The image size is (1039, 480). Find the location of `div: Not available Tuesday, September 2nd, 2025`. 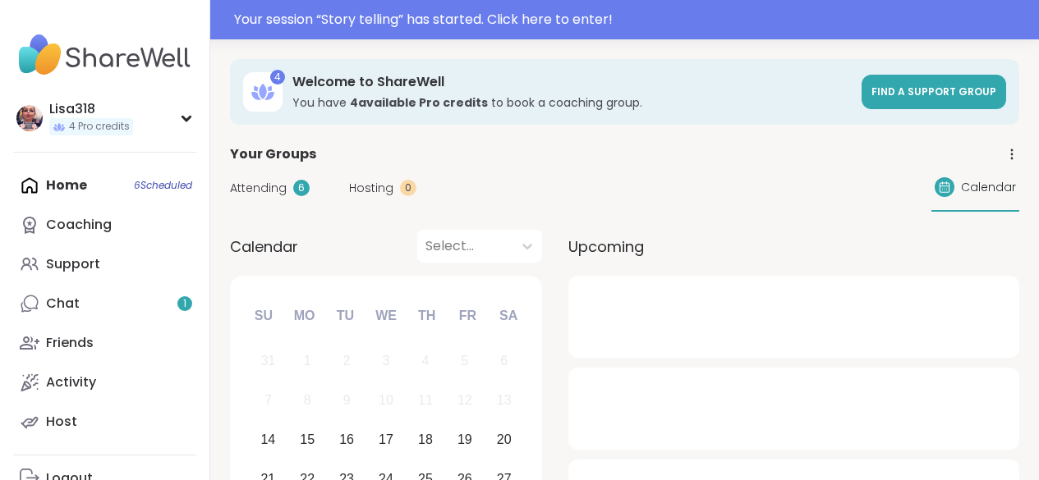

div: Not available Tuesday, September 2nd, 2025 is located at coordinates (347, 361).